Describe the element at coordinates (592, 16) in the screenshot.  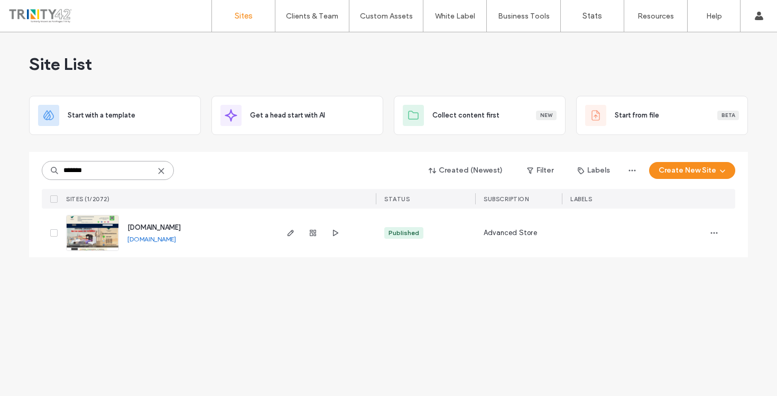
I see `label: Stats` at that location.